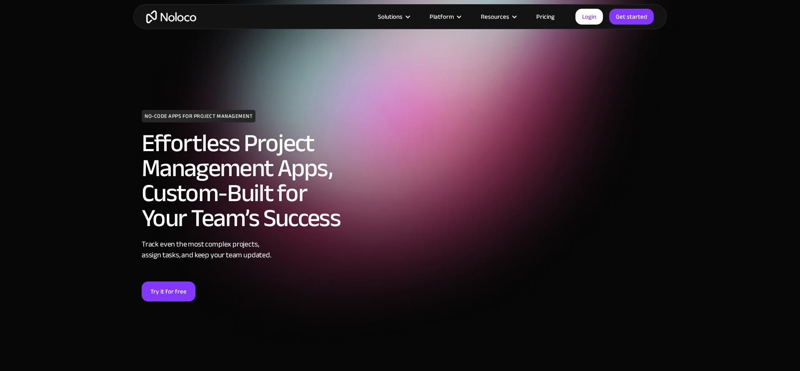  I want to click on a: Pricing, so click(545, 17).